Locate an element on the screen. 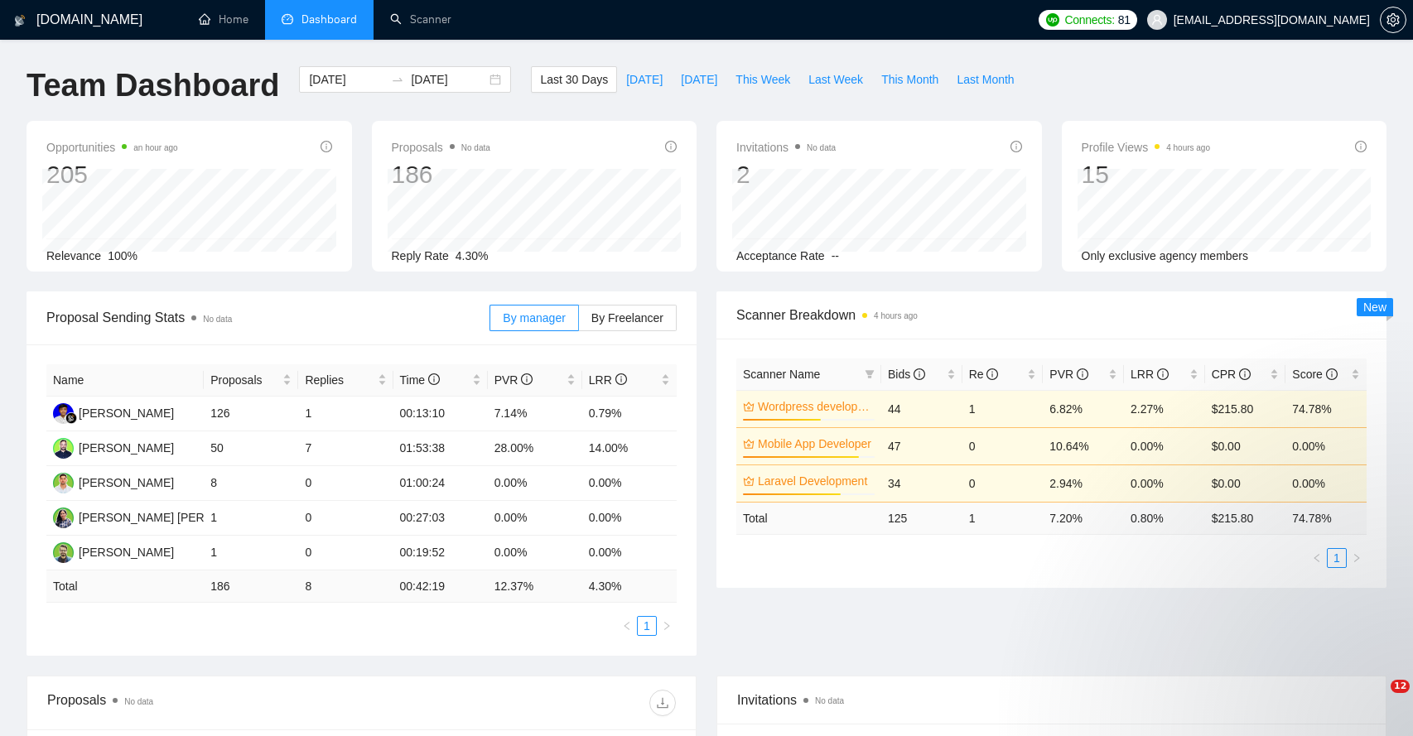 This screenshot has height=736, width=1413. td: 2.94% is located at coordinates (1083, 483).